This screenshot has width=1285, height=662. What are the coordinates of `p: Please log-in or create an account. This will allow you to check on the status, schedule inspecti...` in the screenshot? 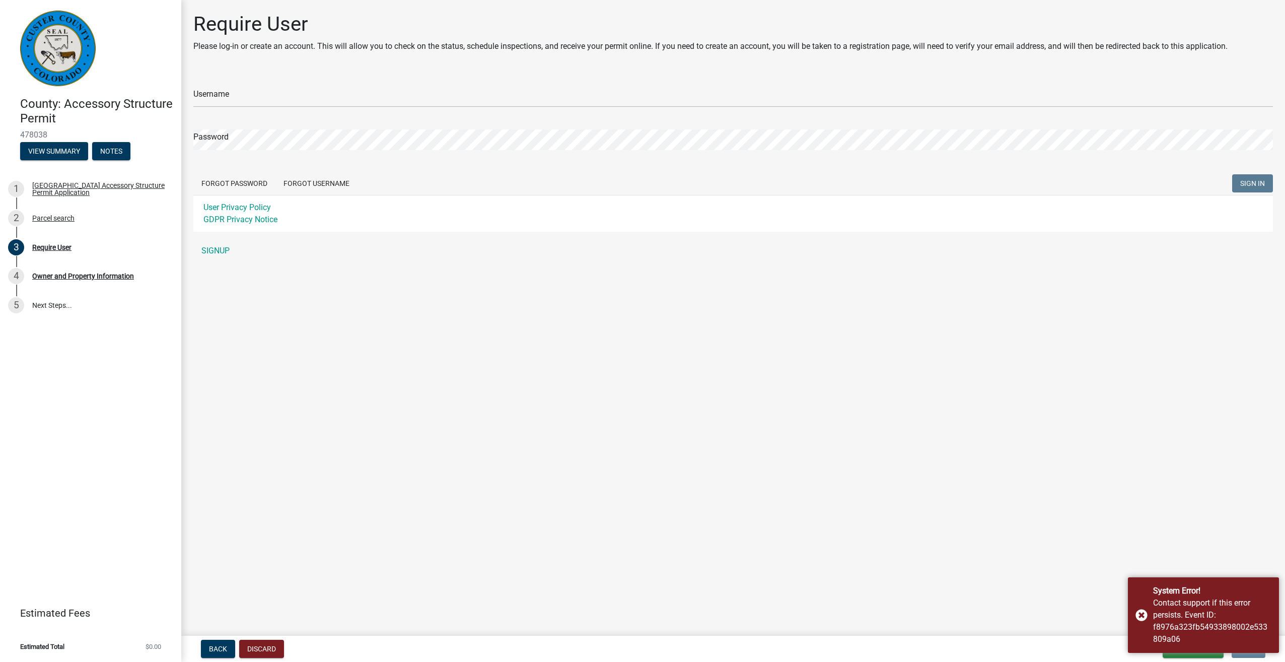 It's located at (710, 46).